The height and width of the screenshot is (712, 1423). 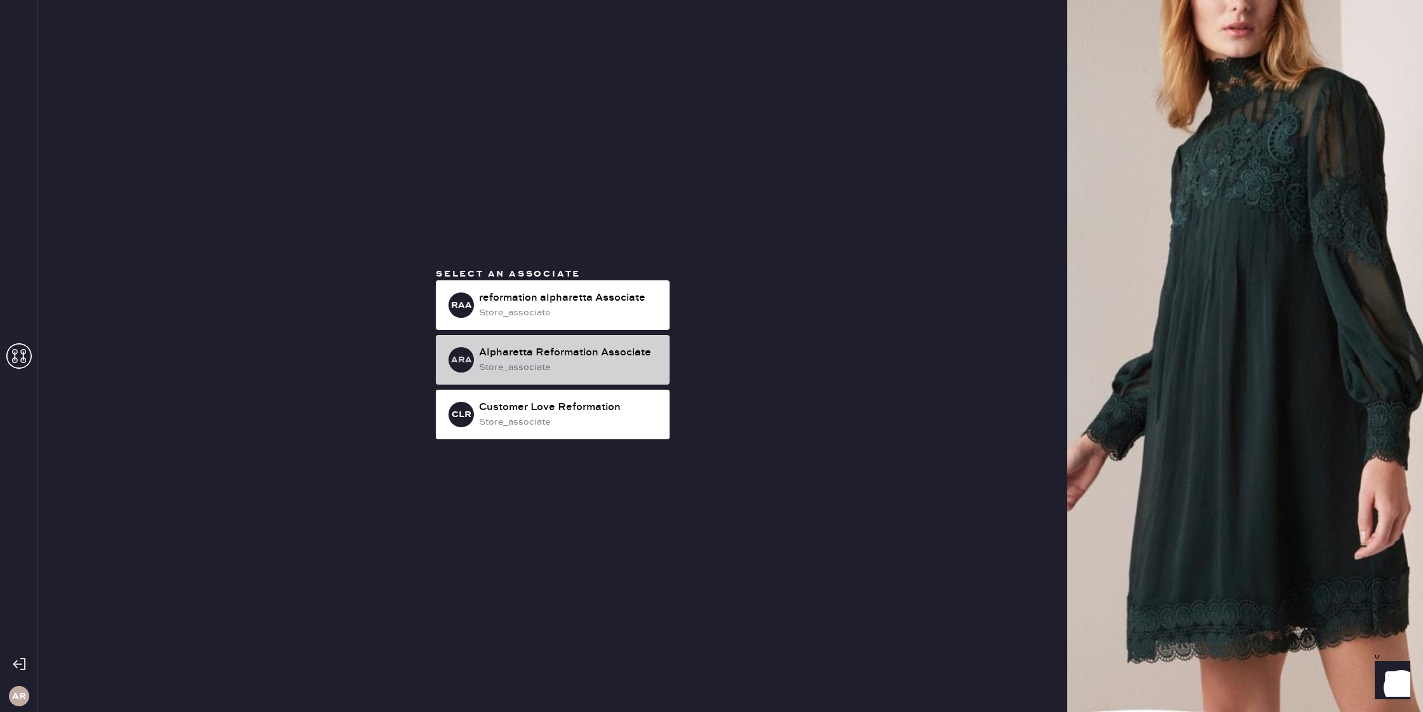 I want to click on h3: ARA, so click(x=461, y=360).